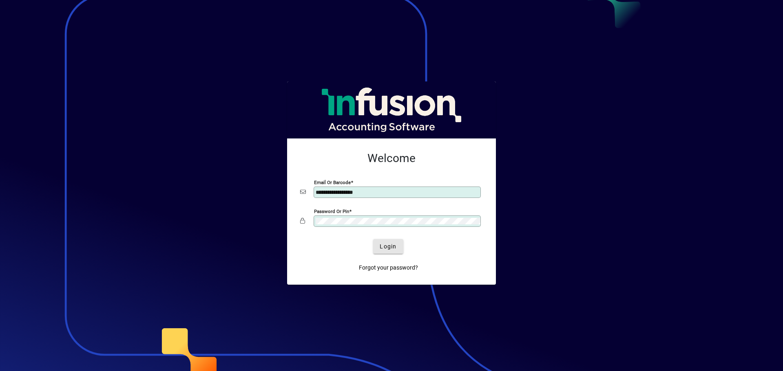 The height and width of the screenshot is (371, 783). I want to click on button: Login, so click(388, 247).